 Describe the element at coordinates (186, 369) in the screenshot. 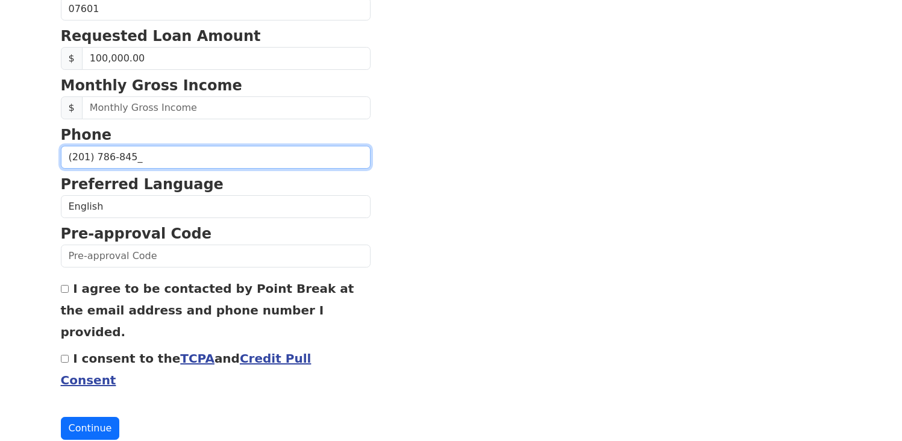

I see `label: I consent to the and` at that location.